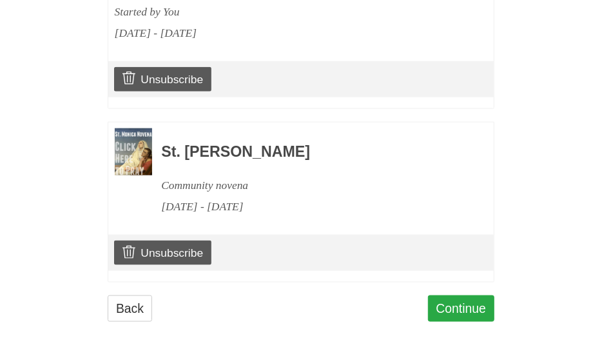  I want to click on img: Novena image, so click(133, 151).